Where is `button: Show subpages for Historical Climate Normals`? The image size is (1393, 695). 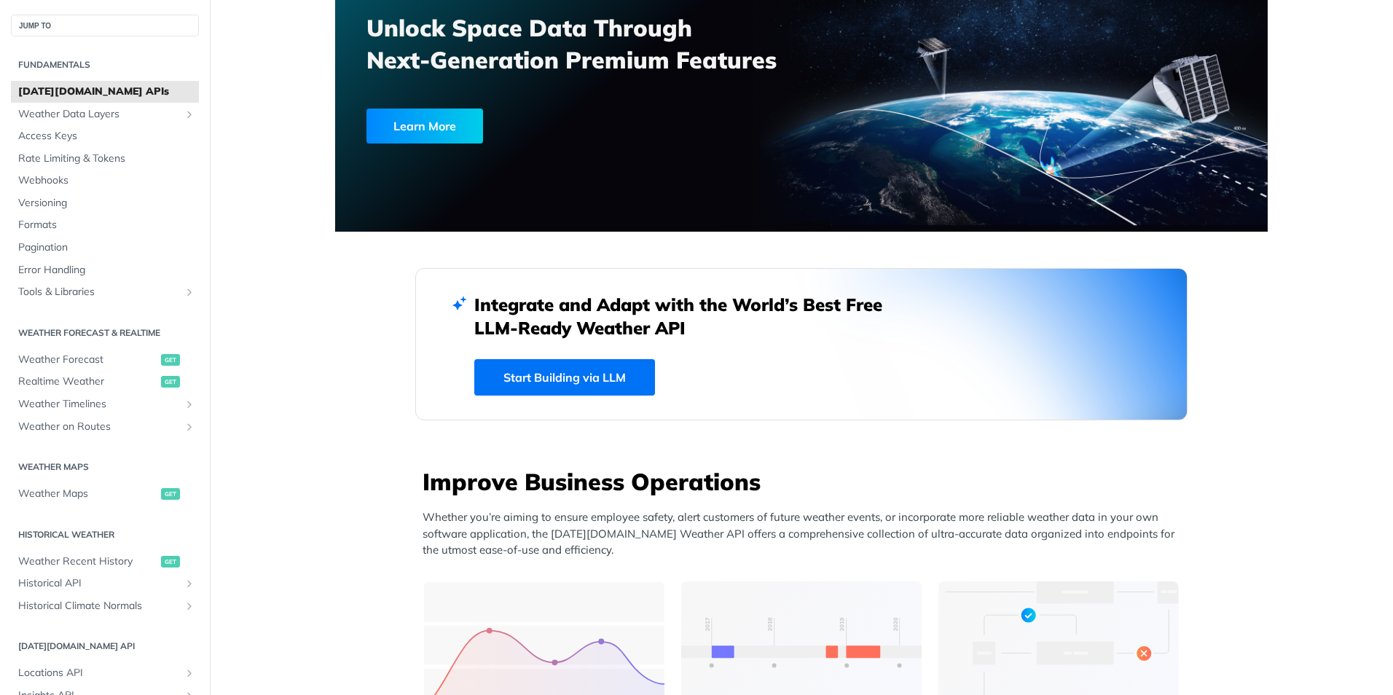 button: Show subpages for Historical Climate Normals is located at coordinates (189, 606).